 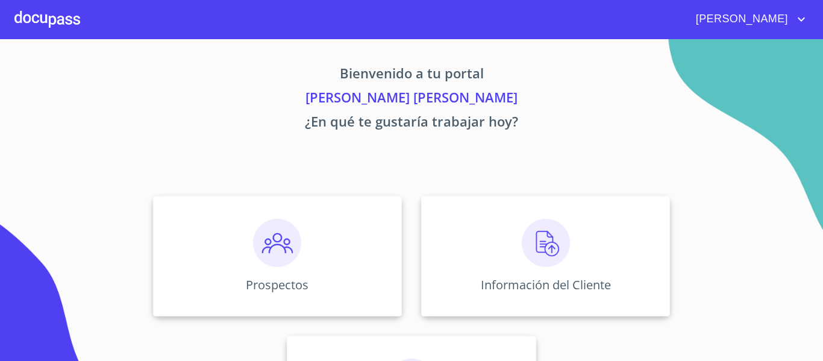 I want to click on p: Bienvenido a tu portal, so click(x=412, y=75).